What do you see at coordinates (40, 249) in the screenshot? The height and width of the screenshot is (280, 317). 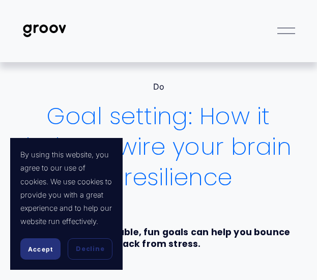 I see `button: Accept` at bounding box center [40, 249].